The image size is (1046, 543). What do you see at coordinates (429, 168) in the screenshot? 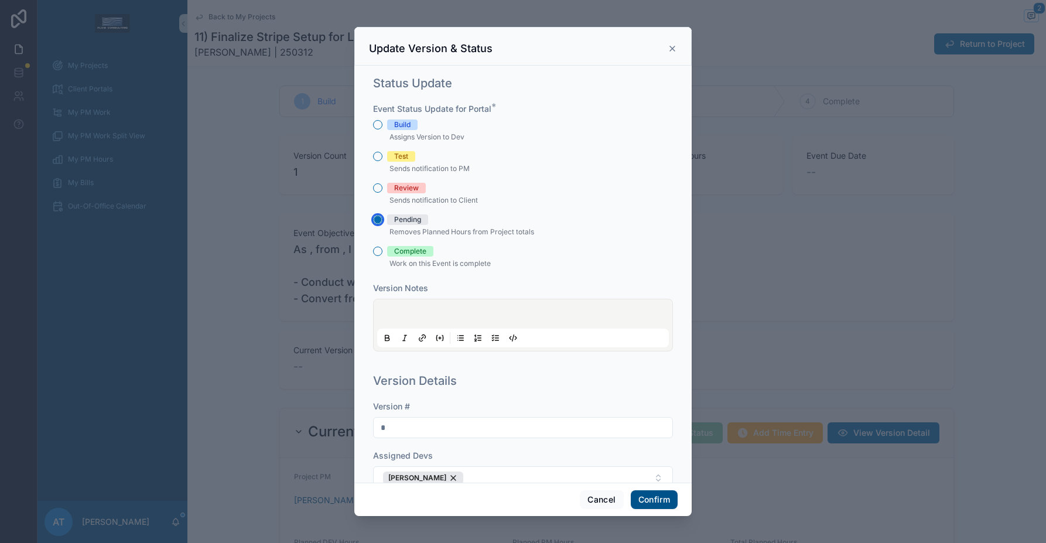
I see `span: Sends notification to PM` at bounding box center [429, 168].